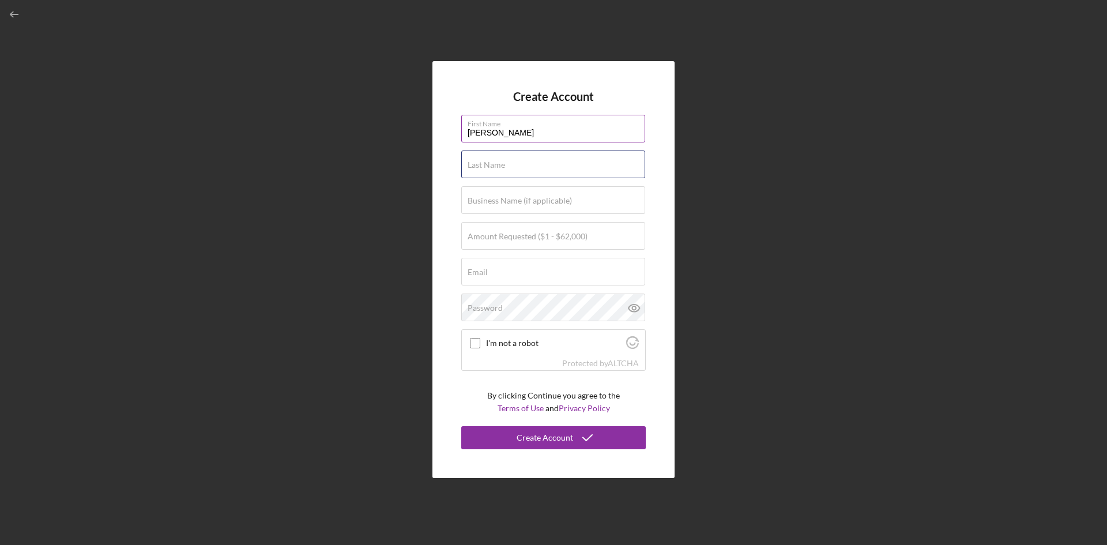  Describe the element at coordinates (584, 408) in the screenshot. I see `a: Privacy Policy` at that location.